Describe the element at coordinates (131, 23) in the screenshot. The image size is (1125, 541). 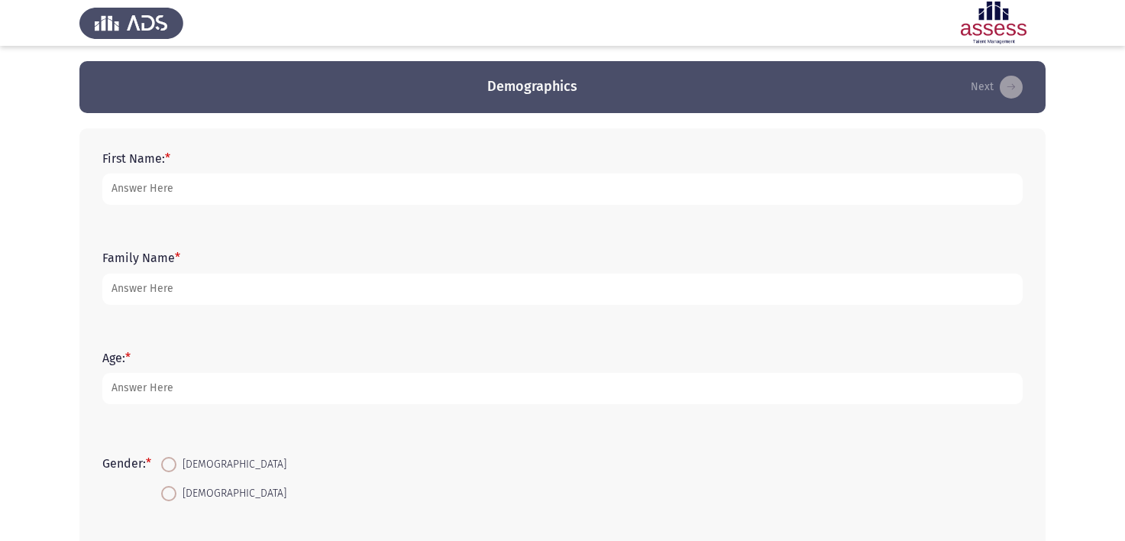
I see `img: Assess Talent Management logo` at that location.